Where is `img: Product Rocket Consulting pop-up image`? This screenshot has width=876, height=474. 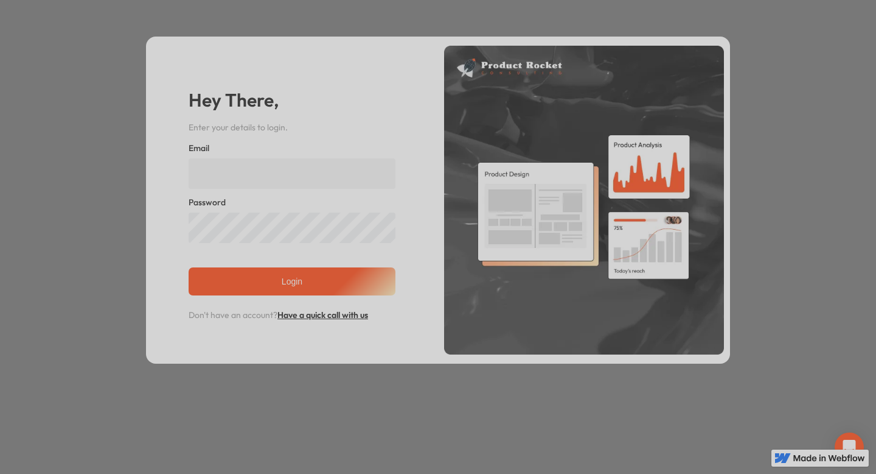
img: Product Rocket Consulting pop-up image is located at coordinates (584, 200).